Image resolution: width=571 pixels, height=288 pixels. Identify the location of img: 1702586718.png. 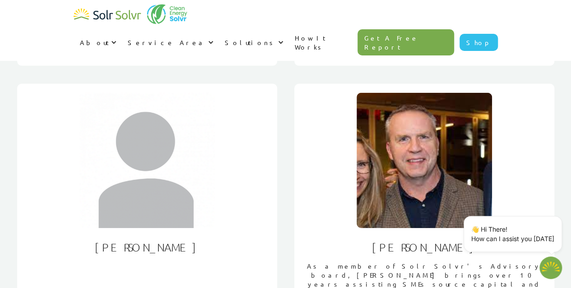
(551, 268).